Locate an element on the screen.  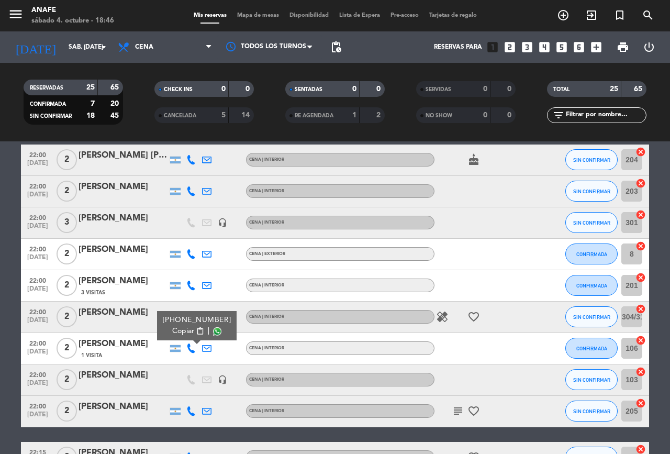
i: looks_5 is located at coordinates (562, 47).